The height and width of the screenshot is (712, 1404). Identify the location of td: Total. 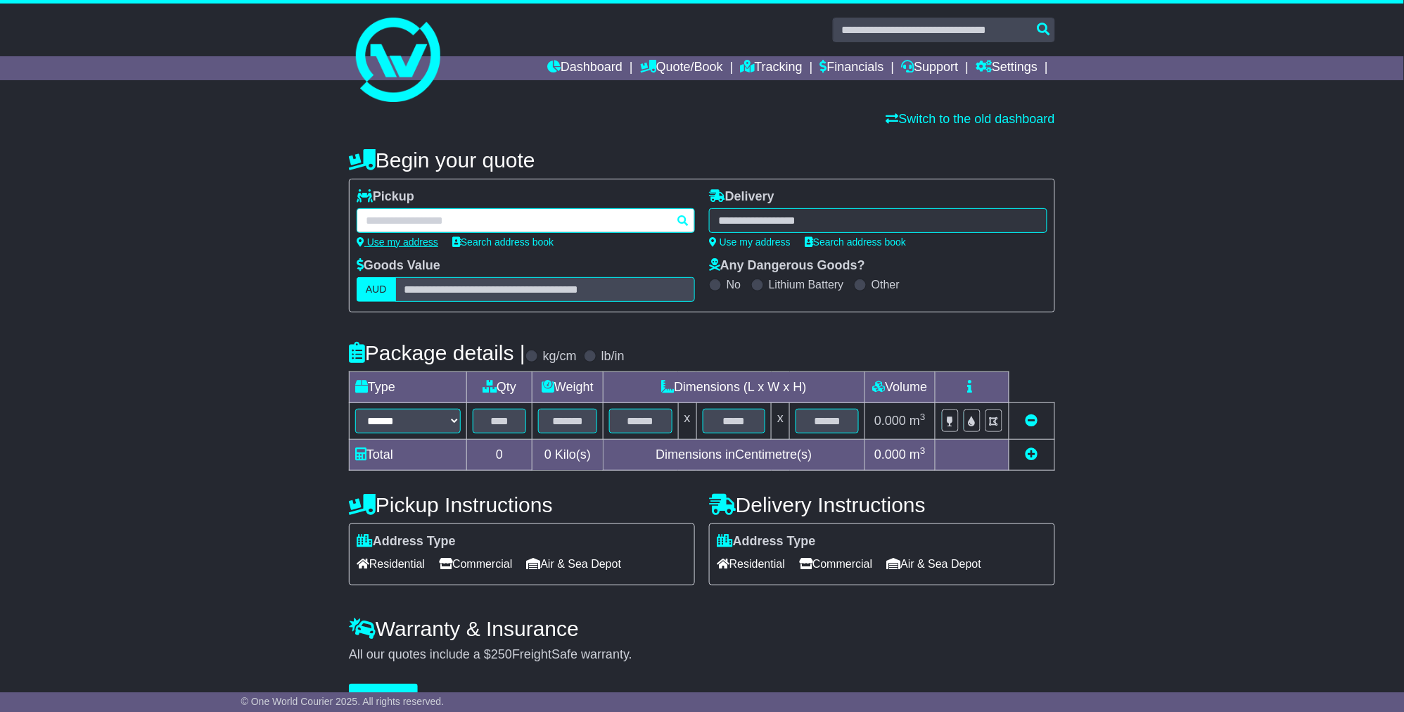
(408, 455).